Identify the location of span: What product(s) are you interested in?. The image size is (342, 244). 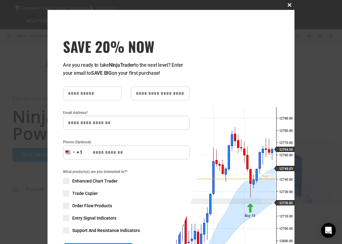
(126, 172).